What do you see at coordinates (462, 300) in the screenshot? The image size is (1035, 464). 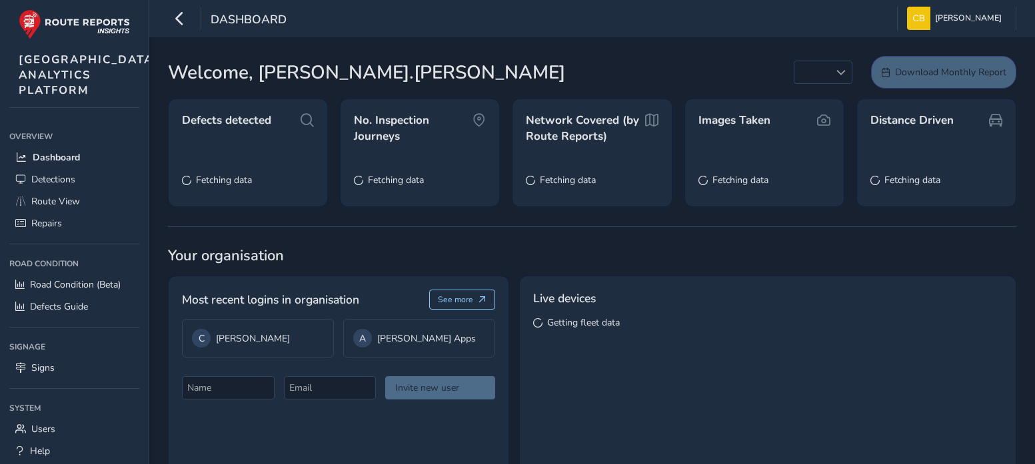 I see `button: See more` at bounding box center [462, 300].